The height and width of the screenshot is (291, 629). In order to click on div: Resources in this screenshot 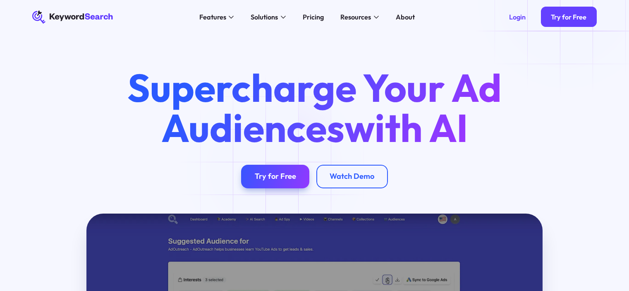, I will do `click(356, 17)`.